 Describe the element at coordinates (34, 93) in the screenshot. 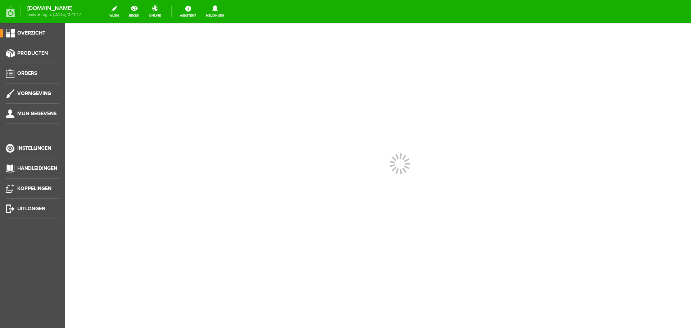

I see `span: Vormgeving` at that location.